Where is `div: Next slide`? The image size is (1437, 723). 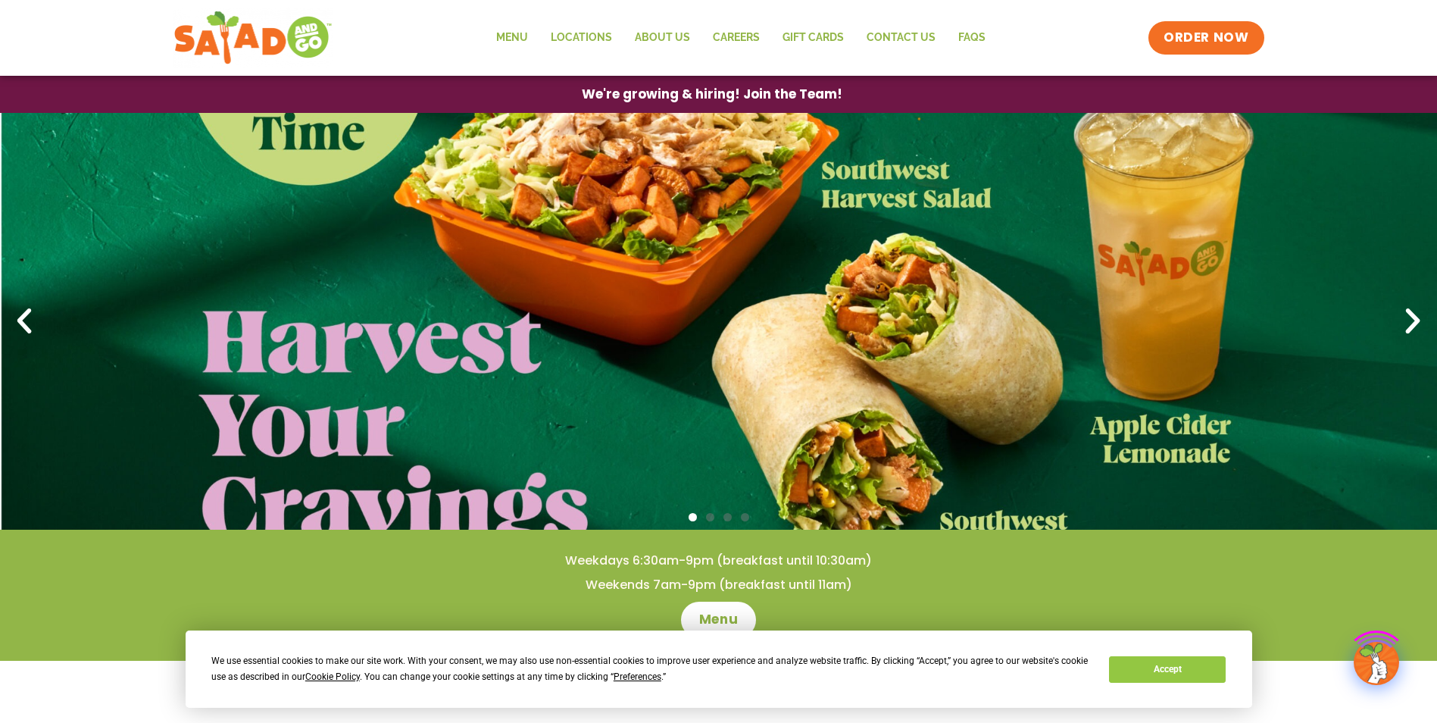
div: Next slide is located at coordinates (1413, 321).